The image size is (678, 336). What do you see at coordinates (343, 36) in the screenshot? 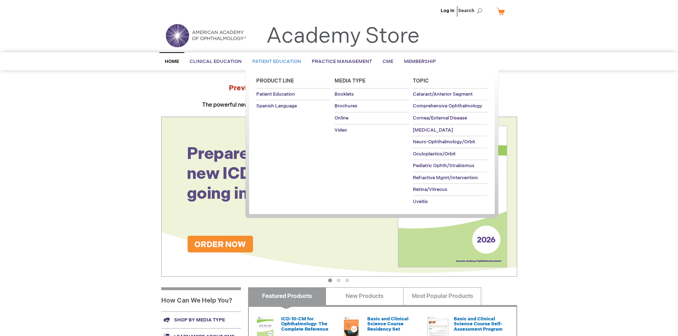
I see `a: Academy Store` at bounding box center [343, 36].